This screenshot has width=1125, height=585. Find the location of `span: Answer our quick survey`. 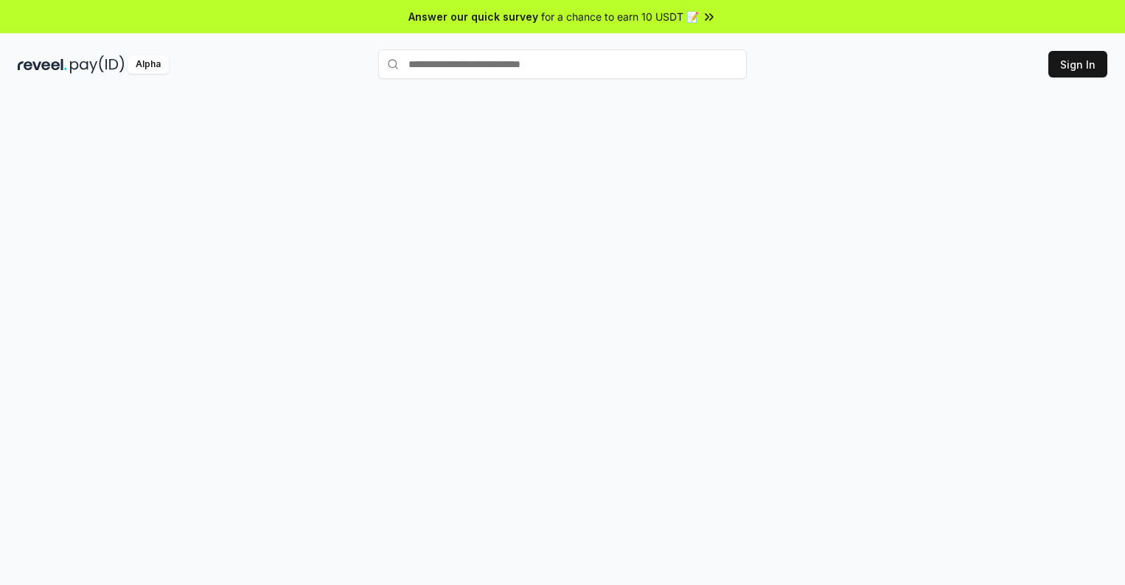

span: Answer our quick survey is located at coordinates (473, 16).